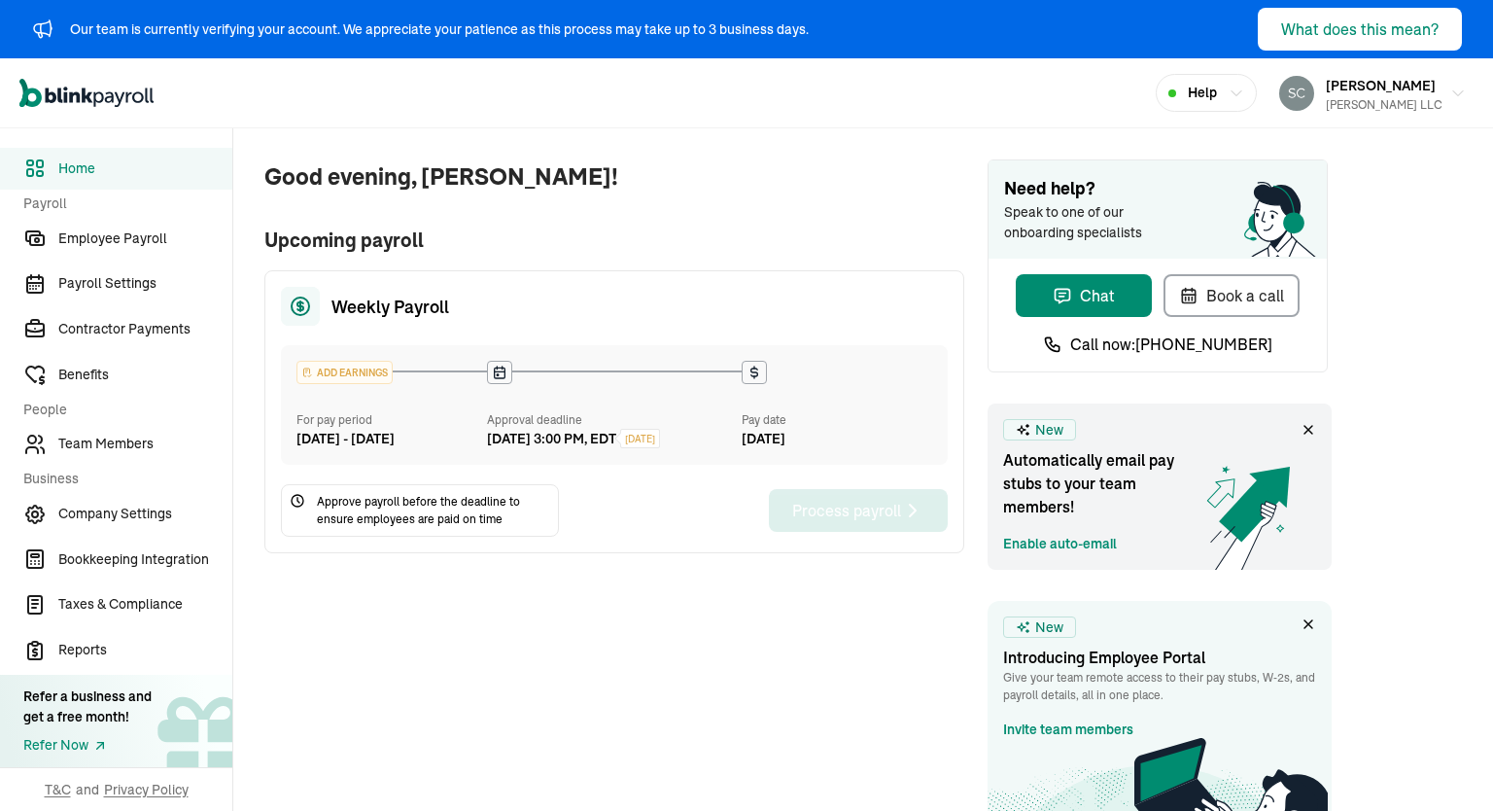 This screenshot has width=1493, height=811. I want to click on span: Company Settings, so click(145, 513).